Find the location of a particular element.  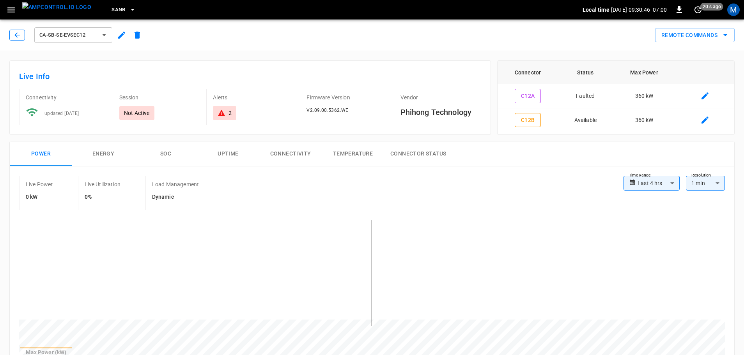

button: ca-sb-se-evseC12 is located at coordinates (73, 35).